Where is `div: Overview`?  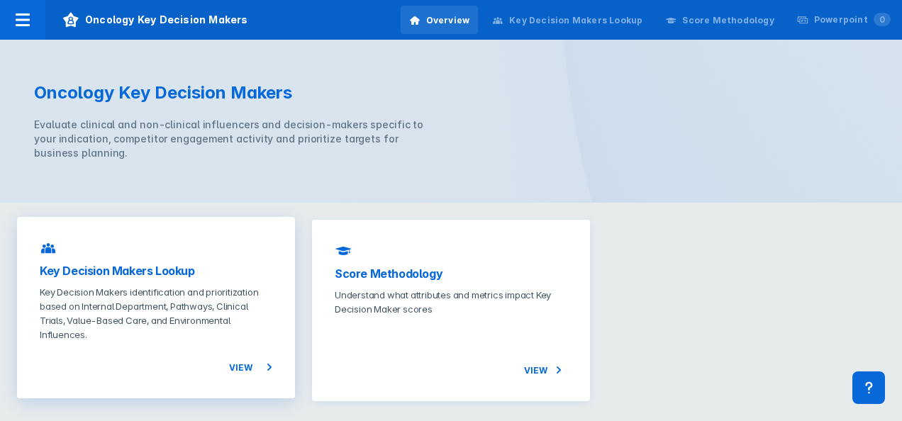 div: Overview is located at coordinates (448, 21).